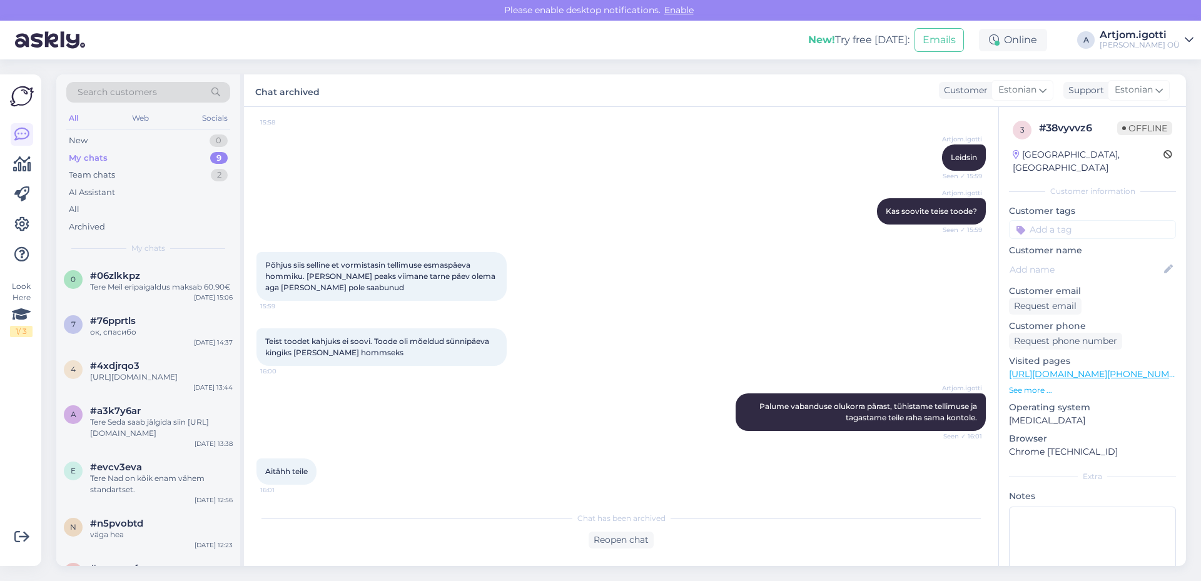 Image resolution: width=1201 pixels, height=581 pixels. What do you see at coordinates (88, 158) in the screenshot?
I see `div: My chats` at bounding box center [88, 158].